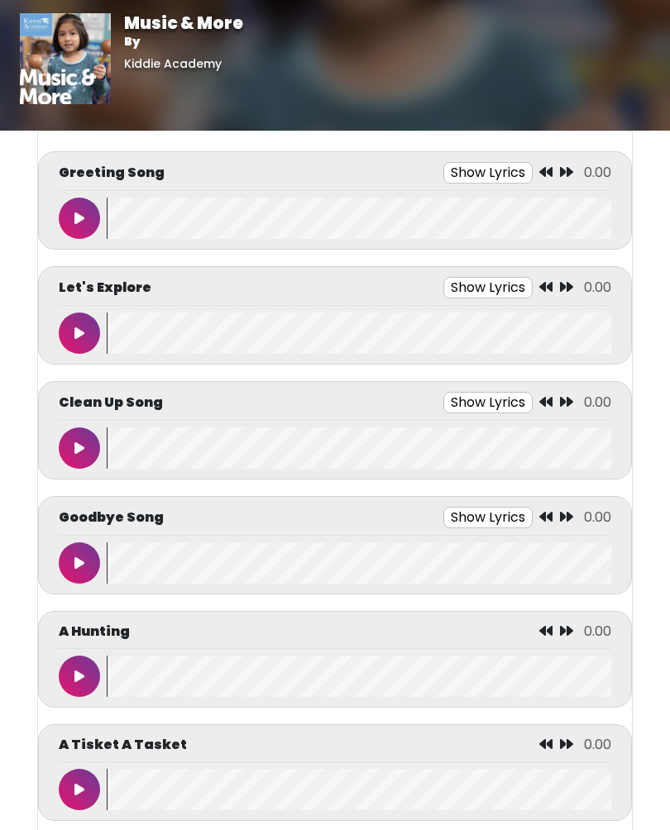  Describe the element at coordinates (112, 173) in the screenshot. I see `p: Greeting Song` at that location.